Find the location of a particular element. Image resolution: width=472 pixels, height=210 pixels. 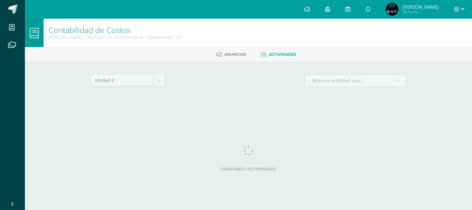

span: Actividades is located at coordinates (283, 54).